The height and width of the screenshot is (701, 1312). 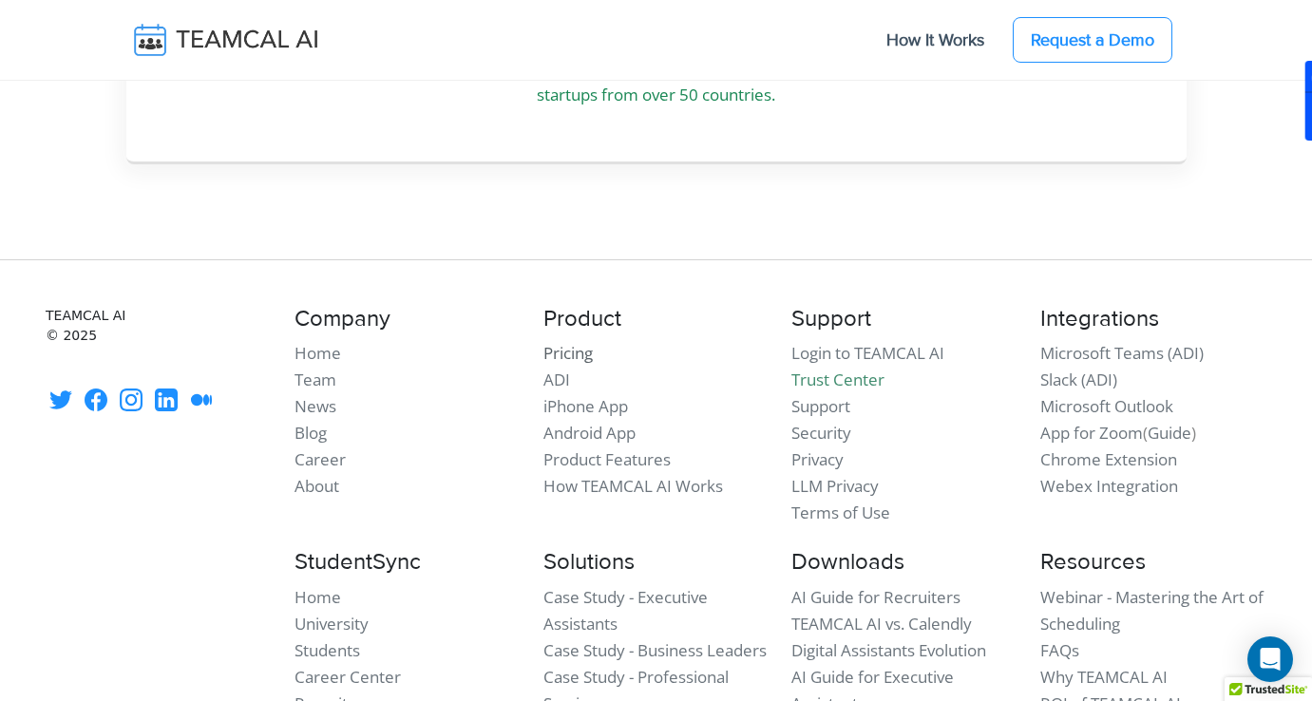 I want to click on h4: StudentSync, so click(x=407, y=562).